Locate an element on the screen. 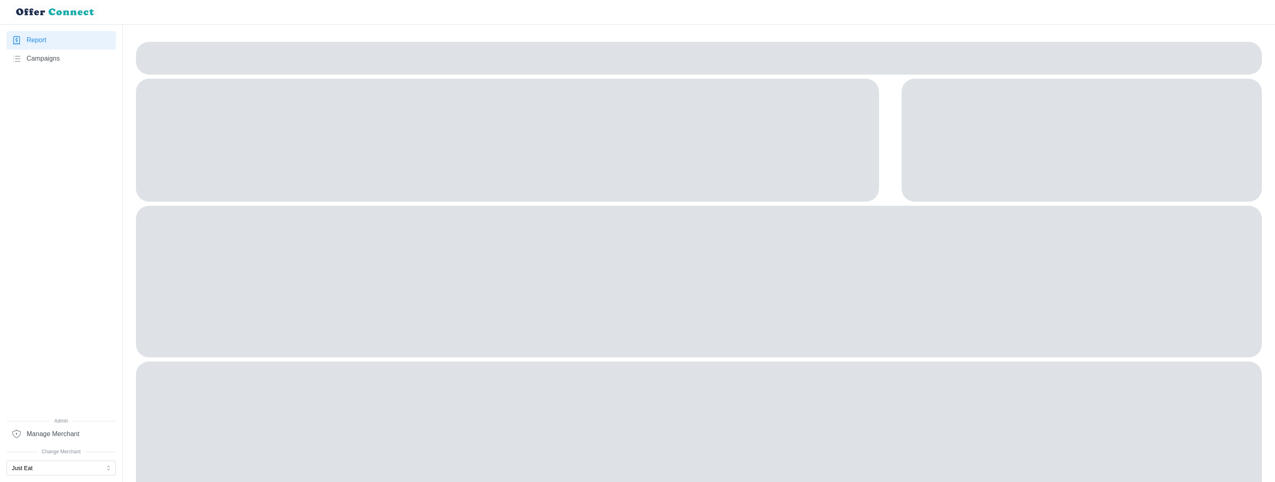  span: Admin is located at coordinates (61, 421).